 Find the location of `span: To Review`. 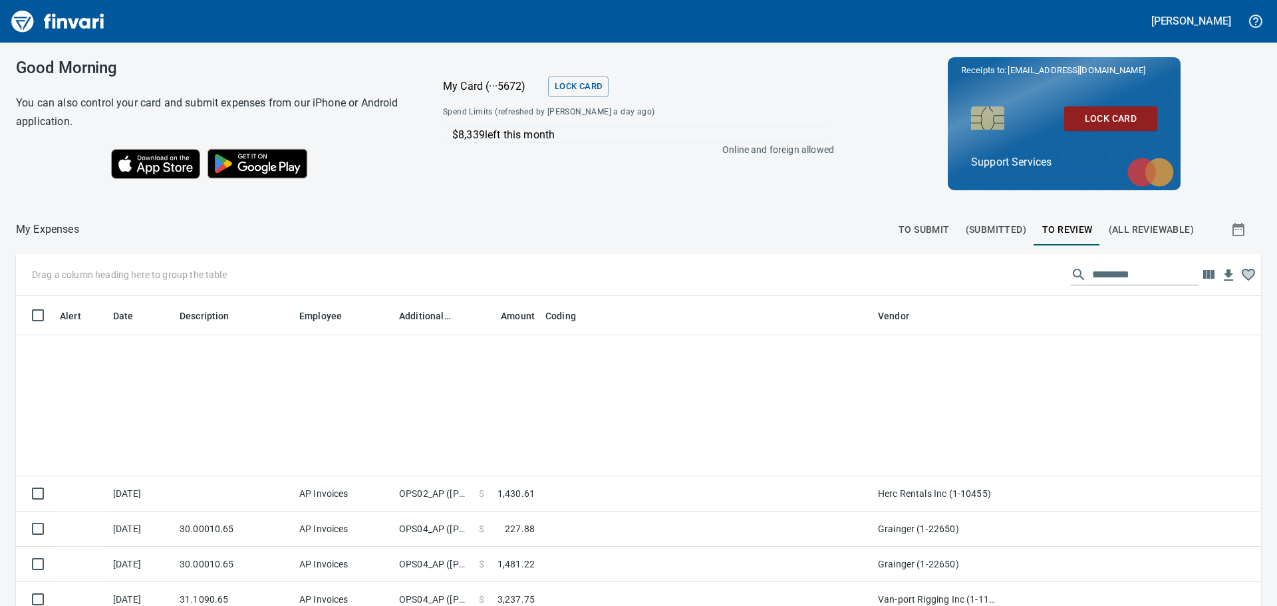

span: To Review is located at coordinates (1068, 230).